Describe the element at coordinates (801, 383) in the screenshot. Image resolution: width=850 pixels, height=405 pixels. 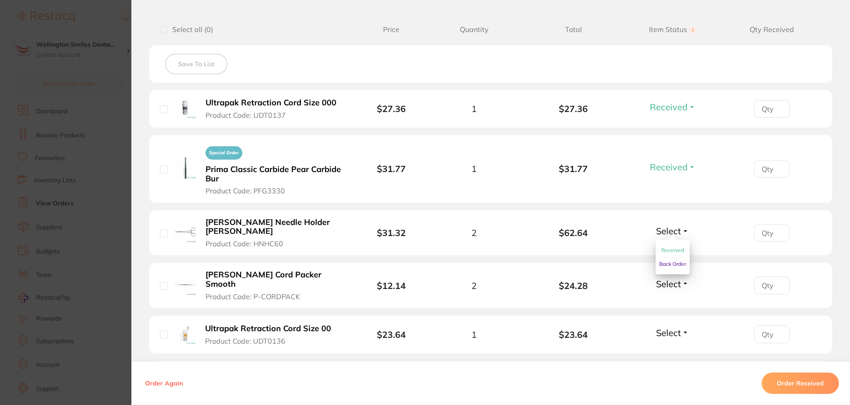
I see `button: Order Received` at that location.